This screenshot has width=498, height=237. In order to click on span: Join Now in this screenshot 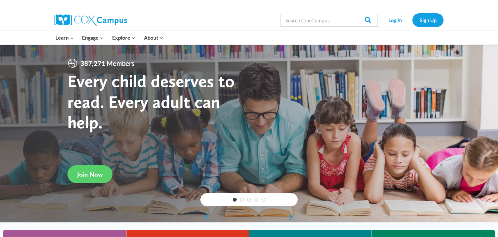, I will do `click(90, 174)`.